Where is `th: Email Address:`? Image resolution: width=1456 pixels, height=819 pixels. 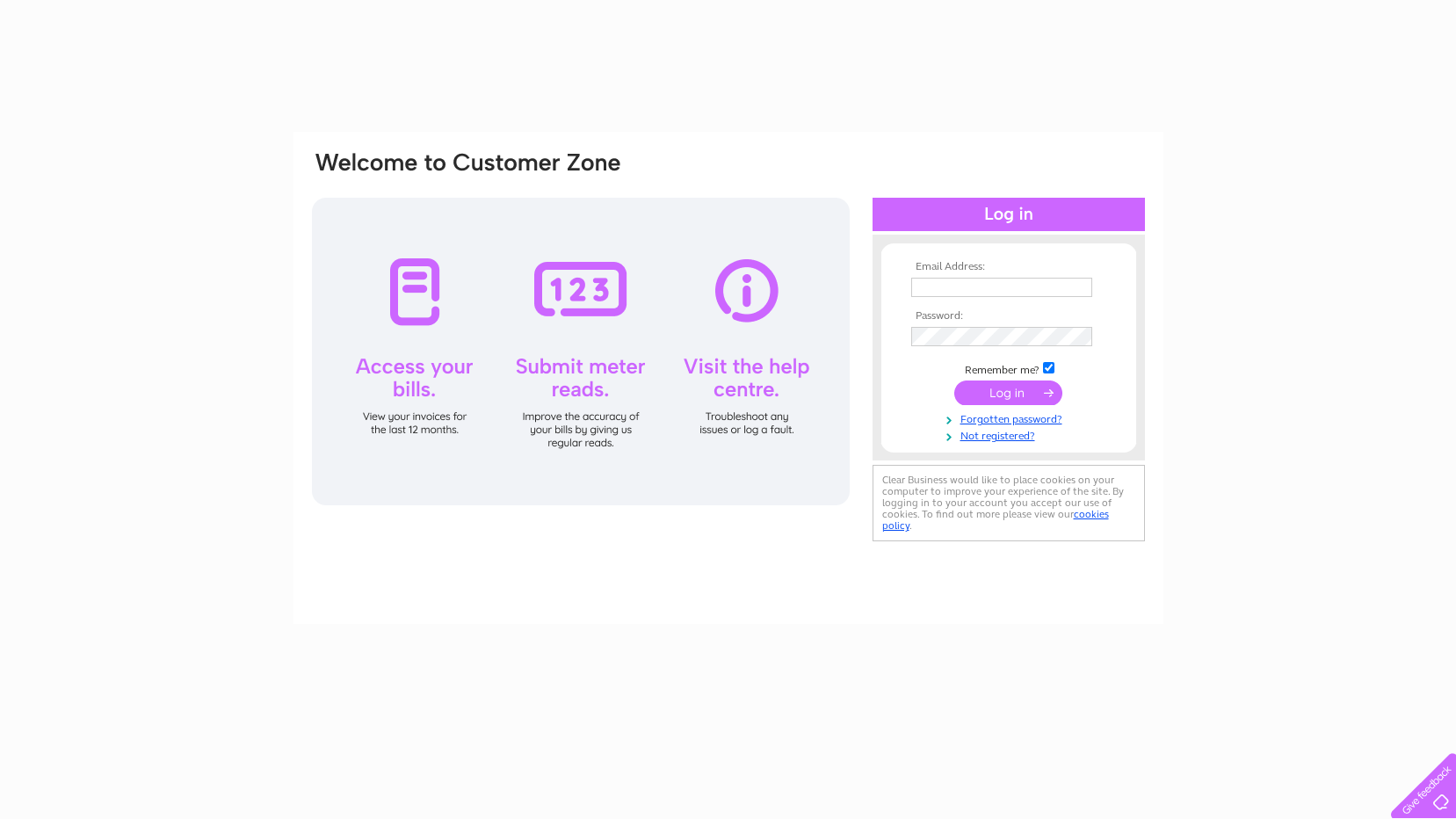 th: Email Address: is located at coordinates (1009, 267).